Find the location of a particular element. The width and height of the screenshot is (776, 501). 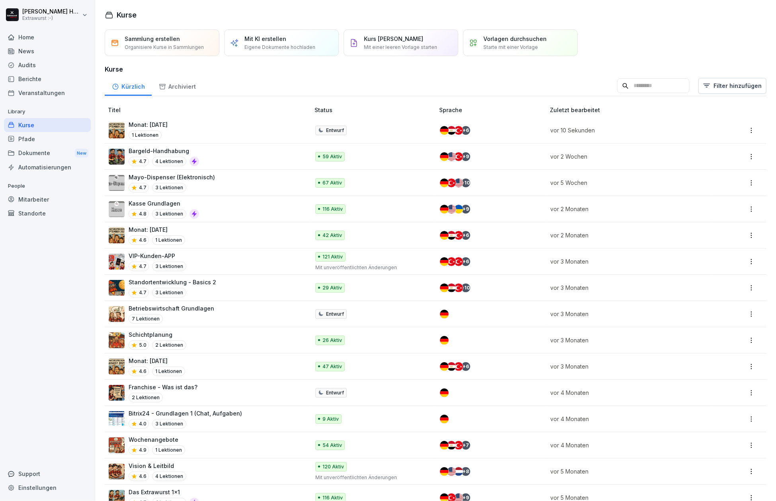

p: Mit KI erstellen is located at coordinates (265, 39).